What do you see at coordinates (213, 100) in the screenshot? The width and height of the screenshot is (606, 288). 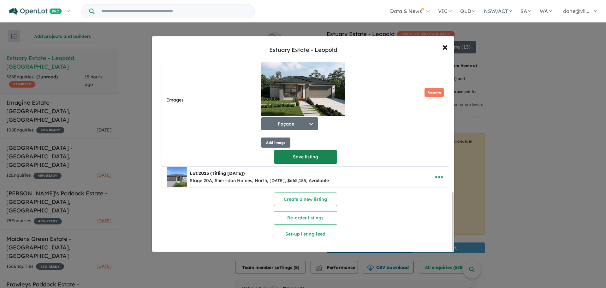 I see `label: Images` at bounding box center [213, 100].